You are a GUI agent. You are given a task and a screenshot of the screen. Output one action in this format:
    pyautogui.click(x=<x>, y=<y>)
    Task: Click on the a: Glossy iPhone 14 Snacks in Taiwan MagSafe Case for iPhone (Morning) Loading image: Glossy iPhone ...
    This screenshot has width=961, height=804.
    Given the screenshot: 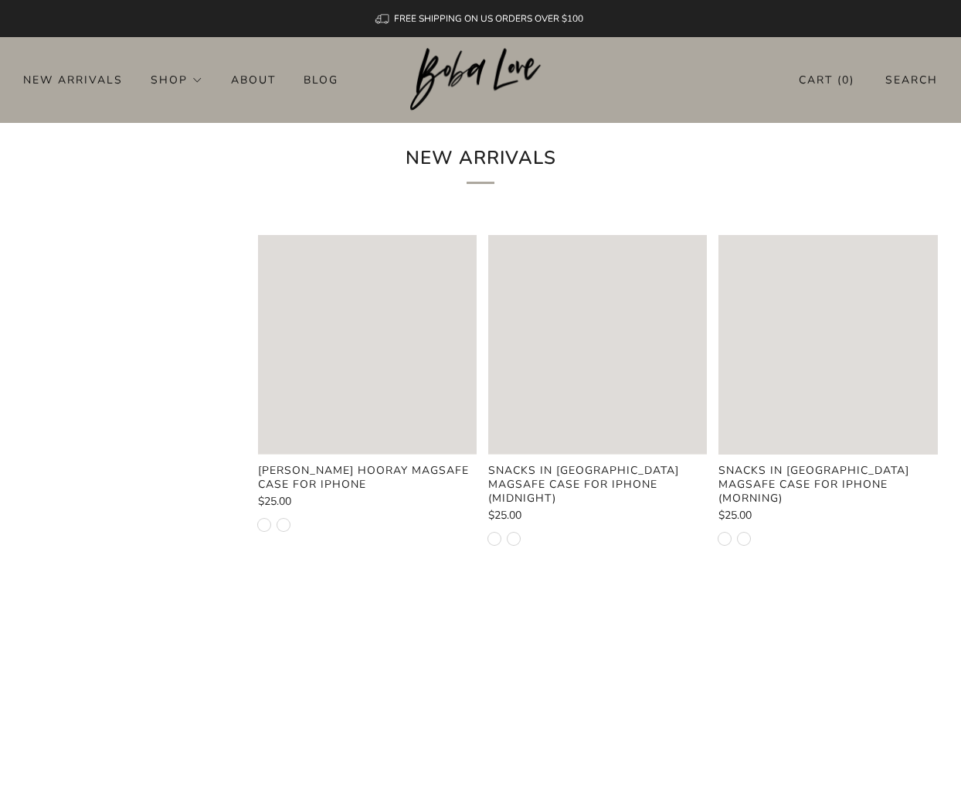 What is the action you would take?
    pyautogui.click(x=828, y=344)
    